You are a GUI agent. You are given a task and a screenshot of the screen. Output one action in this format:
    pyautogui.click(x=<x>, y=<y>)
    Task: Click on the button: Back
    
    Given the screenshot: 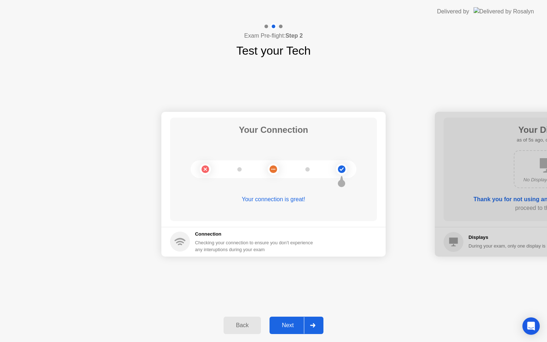 What is the action you would take?
    pyautogui.click(x=242, y=325)
    